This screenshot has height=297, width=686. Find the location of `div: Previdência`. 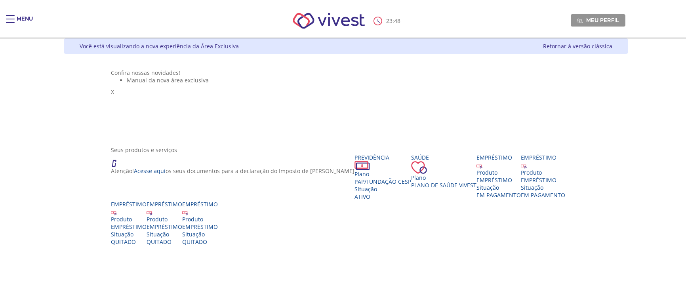

div: Previdência is located at coordinates (383, 157).